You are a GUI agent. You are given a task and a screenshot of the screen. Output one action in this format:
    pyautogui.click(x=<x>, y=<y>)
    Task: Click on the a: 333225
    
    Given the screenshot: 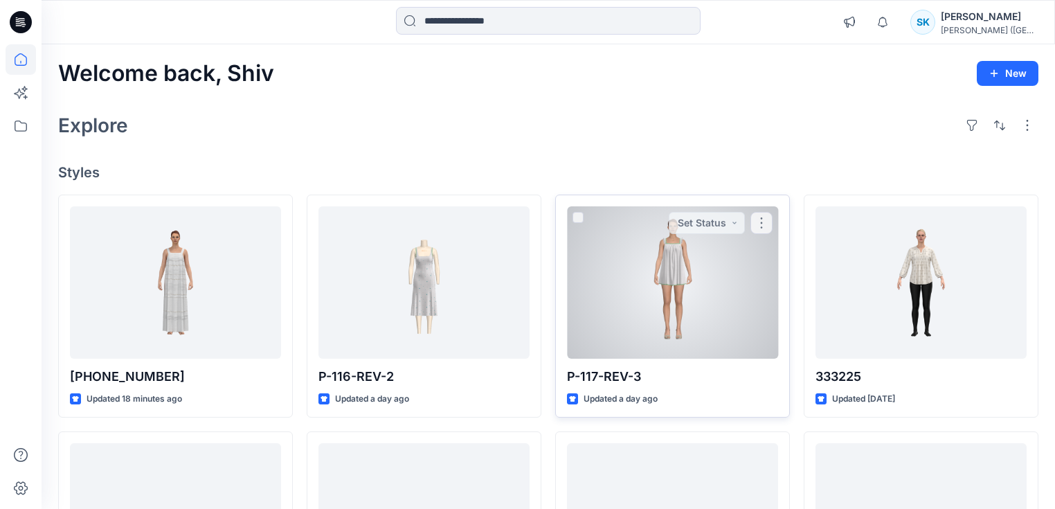 What is the action you would take?
    pyautogui.click(x=921, y=283)
    